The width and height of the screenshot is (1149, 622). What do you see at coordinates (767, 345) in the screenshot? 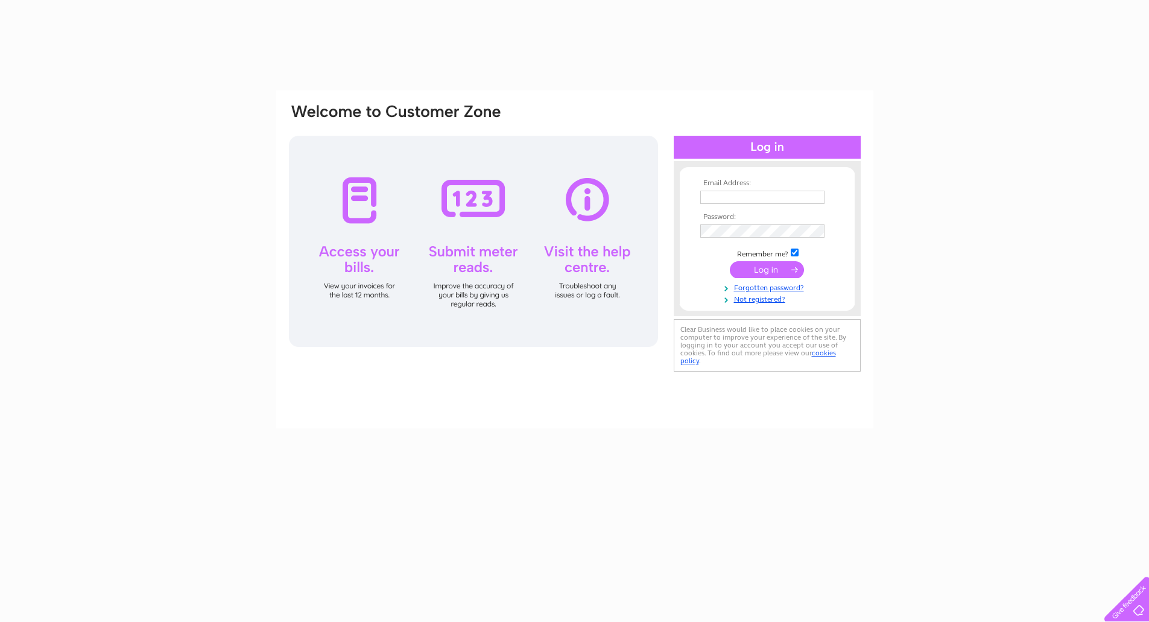
I see `div: Clear Business would like to place cookies on your computer to improve your experience of the sit...` at bounding box center [767, 345].